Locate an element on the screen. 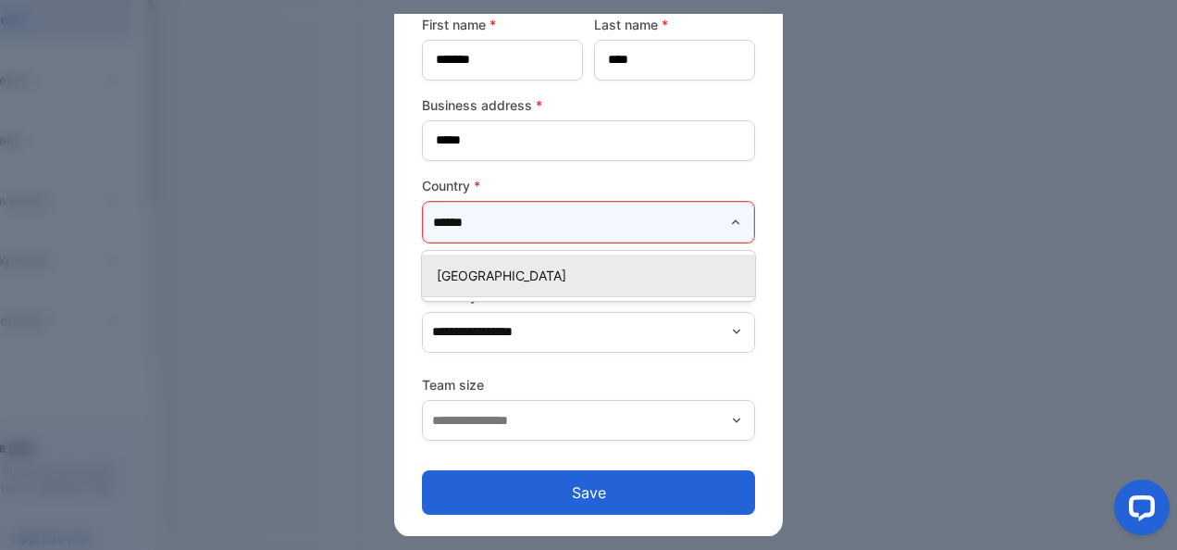  label: First name is located at coordinates (502, 24).